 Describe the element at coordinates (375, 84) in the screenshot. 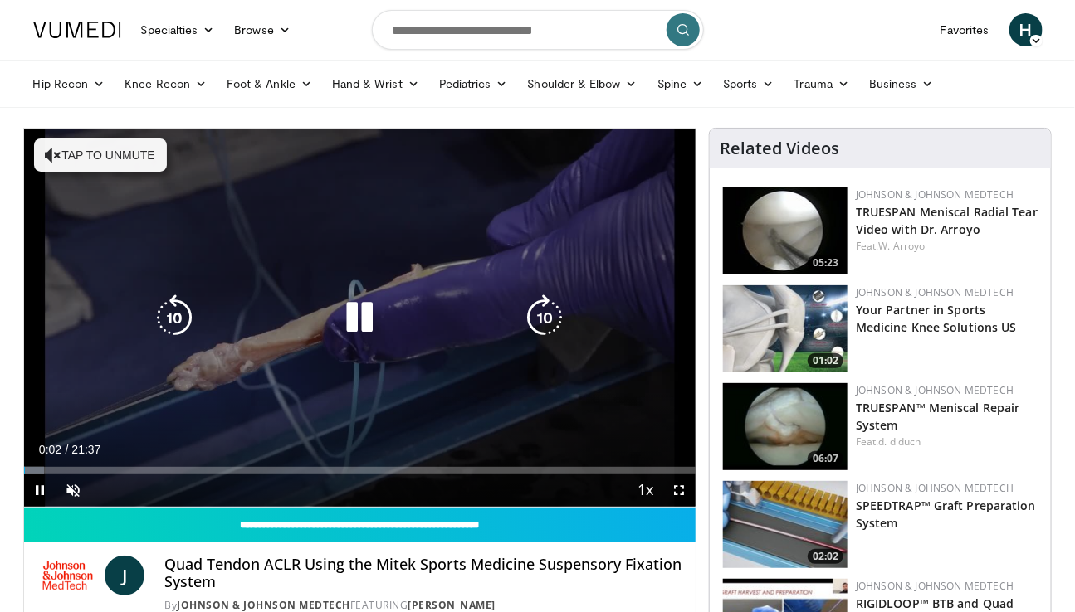

I see `a: Hand & Wrist` at that location.